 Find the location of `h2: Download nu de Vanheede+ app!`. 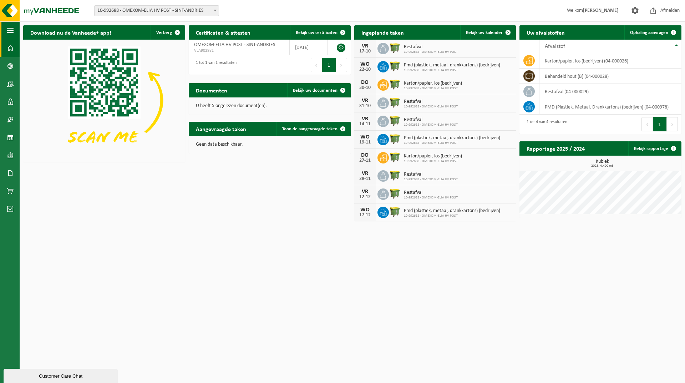

h2: Download nu de Vanheede+ app! is located at coordinates (71, 32).